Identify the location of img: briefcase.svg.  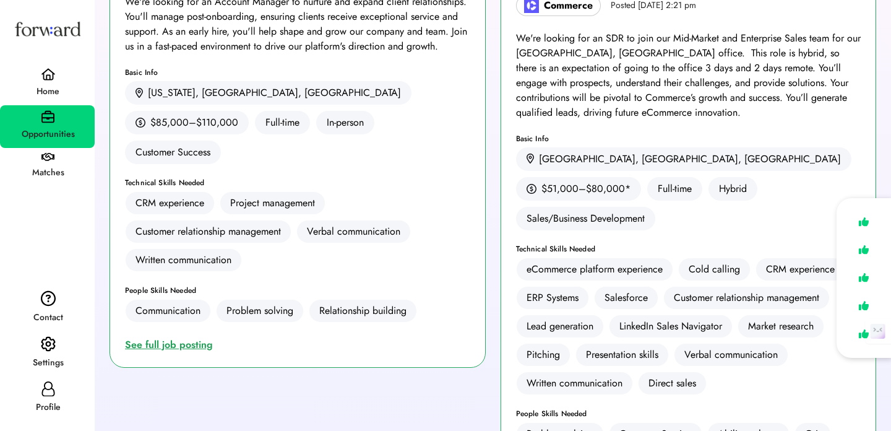
(48, 116).